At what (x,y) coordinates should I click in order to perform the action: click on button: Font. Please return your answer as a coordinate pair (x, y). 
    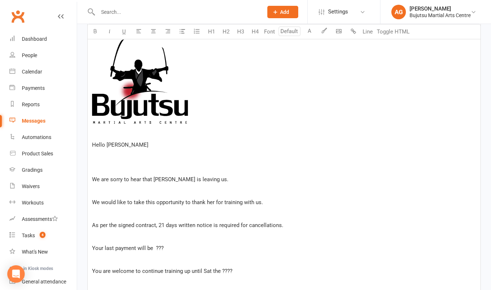
    Looking at the image, I should click on (270, 32).